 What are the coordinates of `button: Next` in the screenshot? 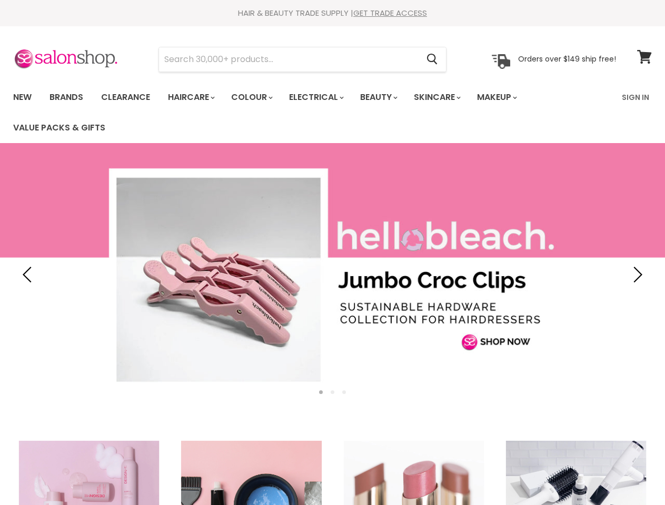 It's located at (636, 275).